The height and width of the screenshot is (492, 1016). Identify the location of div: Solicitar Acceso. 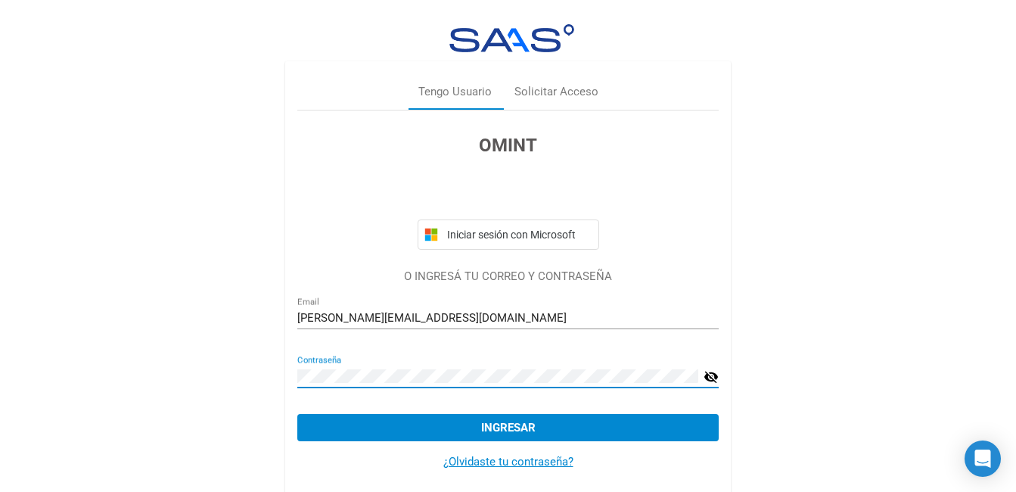
(556, 92).